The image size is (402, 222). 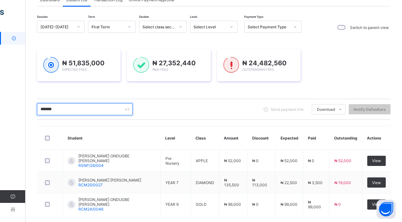 What do you see at coordinates (141, 65) in the screenshot?
I see `img: paid-1.3eb1404cbcb1d3b736510a26bbfa3ccb.svg` at bounding box center [141, 65].